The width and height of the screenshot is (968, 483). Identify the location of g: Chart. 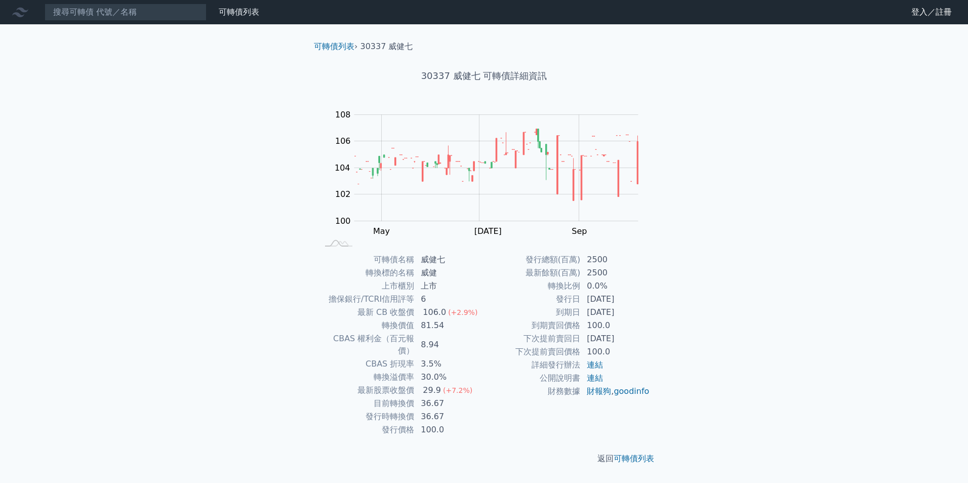
(492, 173).